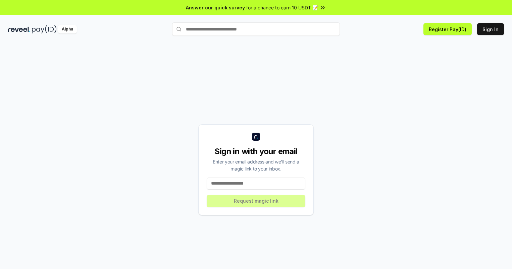  Describe the element at coordinates (67, 29) in the screenshot. I see `div: Alpha` at that location.